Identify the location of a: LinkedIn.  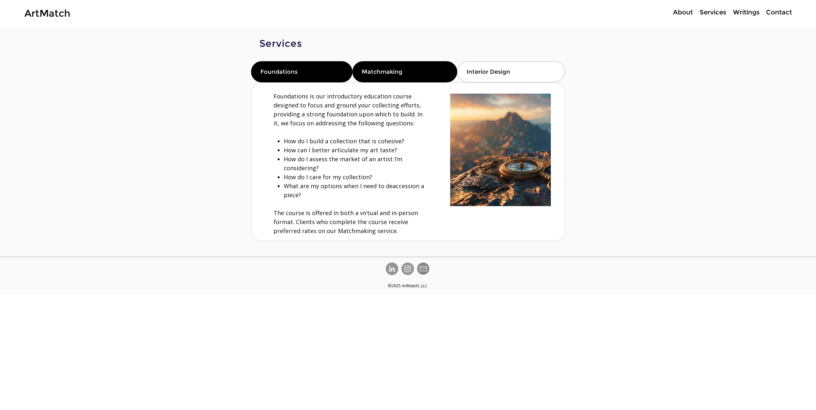
(392, 269).